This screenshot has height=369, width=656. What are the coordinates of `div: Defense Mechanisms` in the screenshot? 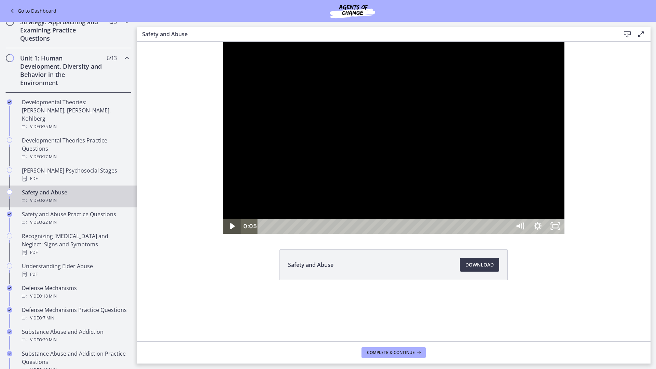 It's located at (75, 292).